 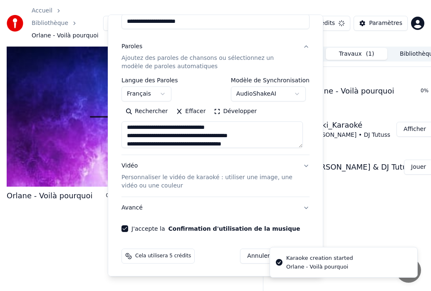 I want to click on span: Cela utilisera 5 crédits, so click(x=163, y=256).